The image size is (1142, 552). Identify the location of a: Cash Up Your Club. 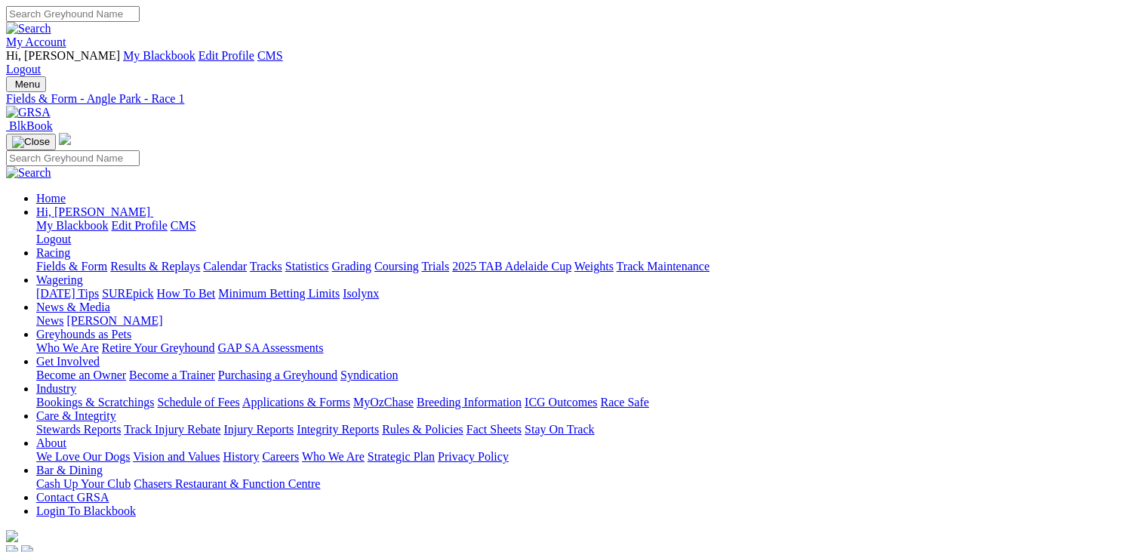
(83, 483).